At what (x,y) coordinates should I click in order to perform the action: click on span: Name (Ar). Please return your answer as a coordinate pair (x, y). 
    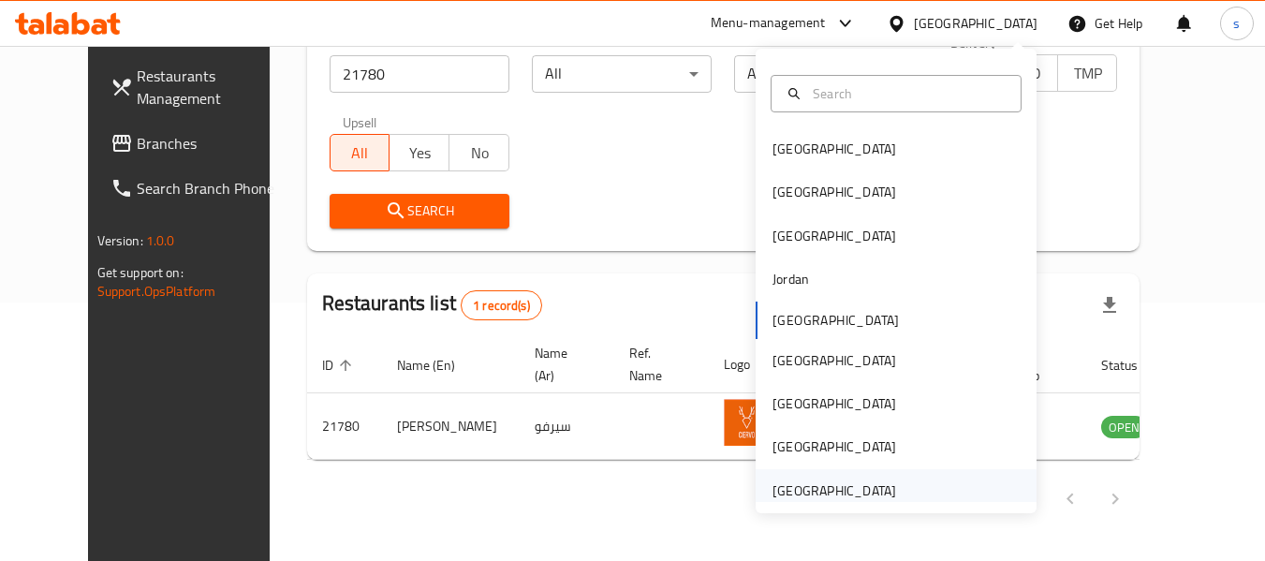
    Looking at the image, I should click on (563, 364).